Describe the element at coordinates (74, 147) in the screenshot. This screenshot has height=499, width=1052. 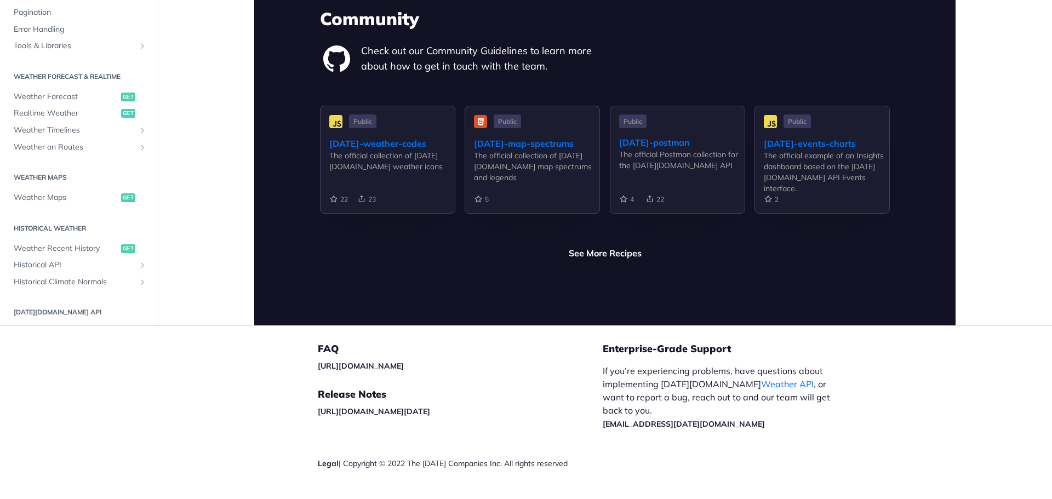
I see `span: Weather on Routes` at that location.